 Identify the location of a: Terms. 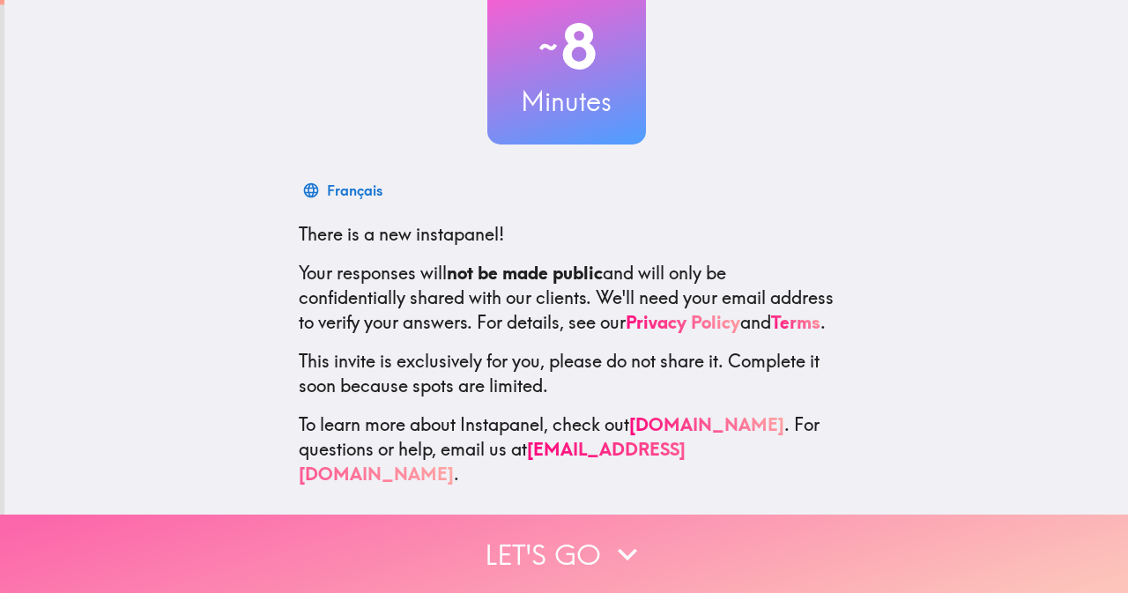
(796, 322).